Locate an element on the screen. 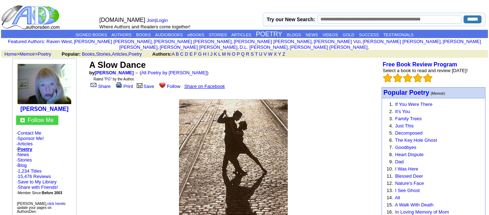 This screenshot has height=215, width=489. a: U is located at coordinates (261, 54).